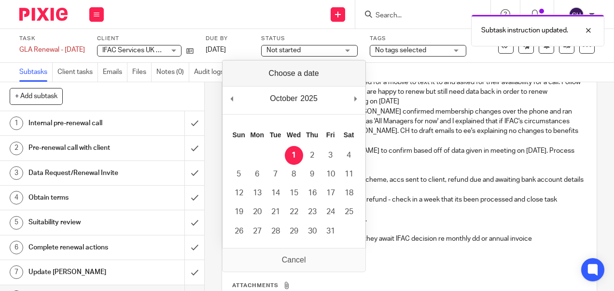  I want to click on button: 18, so click(349, 193).